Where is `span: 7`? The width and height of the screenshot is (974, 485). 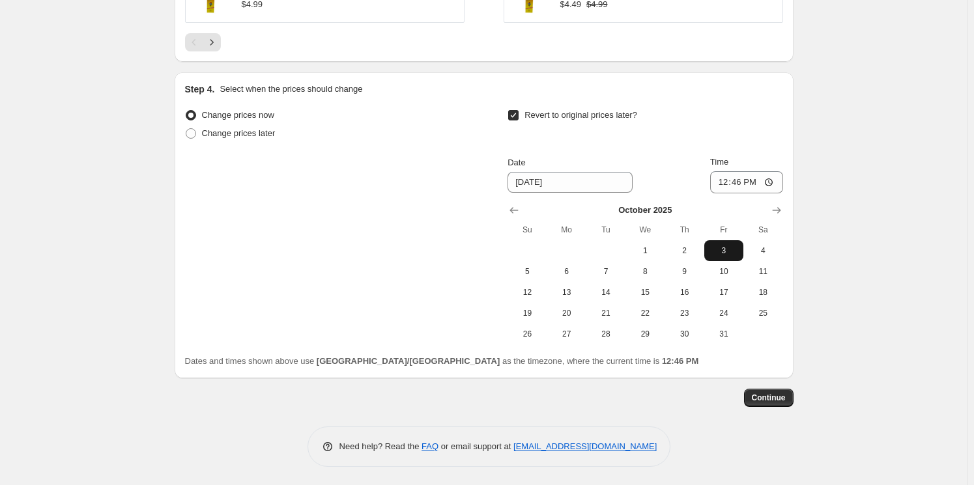 span: 7 is located at coordinates (606, 272).